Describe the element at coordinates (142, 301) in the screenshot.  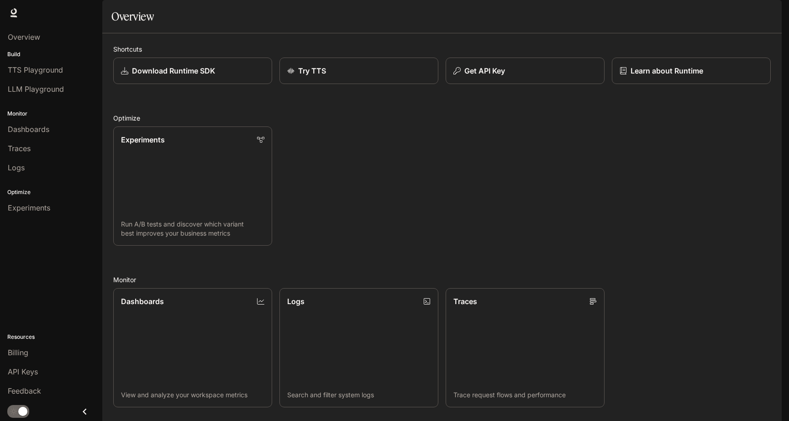
I see `p: Dashboards` at that location.